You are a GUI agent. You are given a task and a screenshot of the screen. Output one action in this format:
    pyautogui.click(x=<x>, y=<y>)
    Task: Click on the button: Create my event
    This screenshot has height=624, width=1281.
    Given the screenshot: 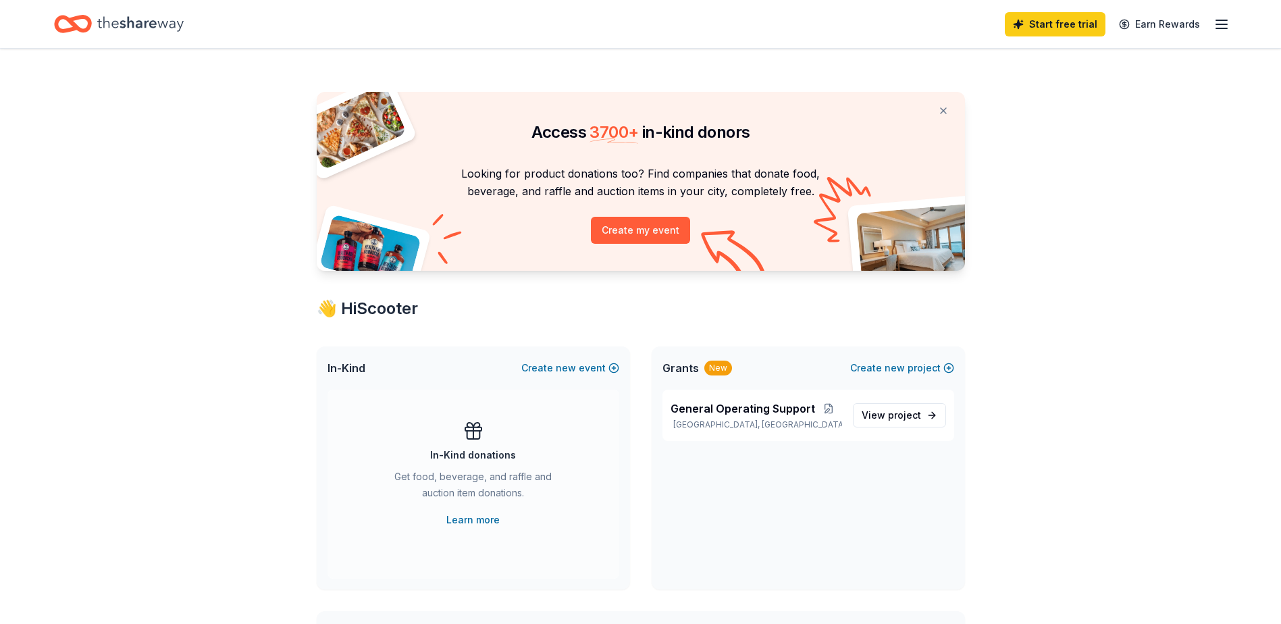 What is the action you would take?
    pyautogui.click(x=640, y=230)
    